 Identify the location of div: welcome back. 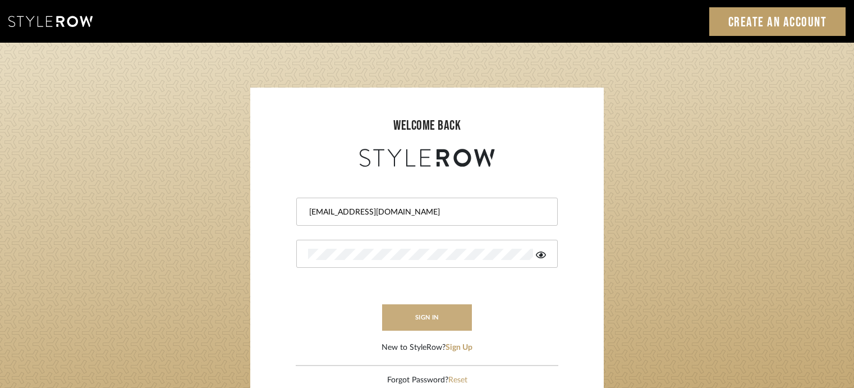
(427, 126).